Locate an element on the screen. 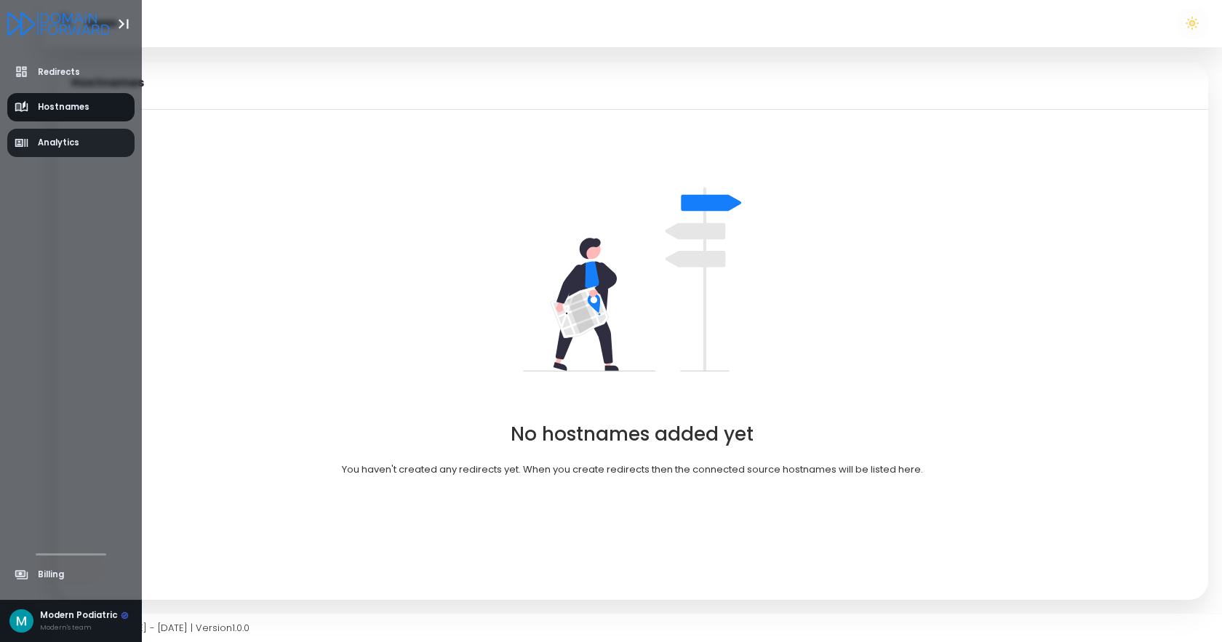 Image resolution: width=1222 pixels, height=642 pixels. h2: No hostnames added yet is located at coordinates (632, 434).